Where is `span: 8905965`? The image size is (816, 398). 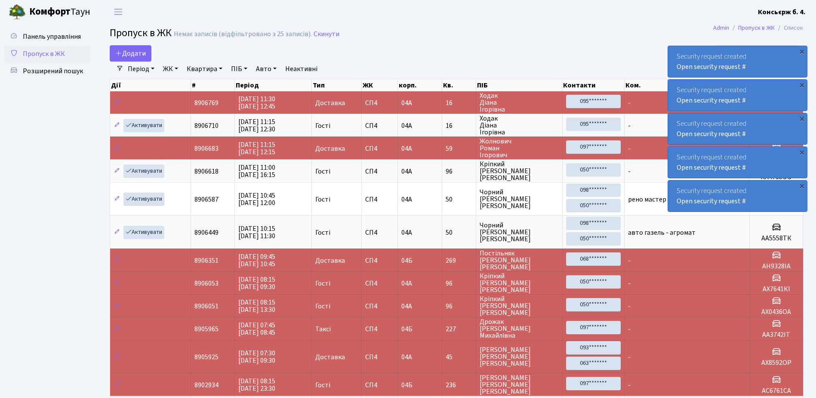 span: 8905965 is located at coordinates (207, 329).